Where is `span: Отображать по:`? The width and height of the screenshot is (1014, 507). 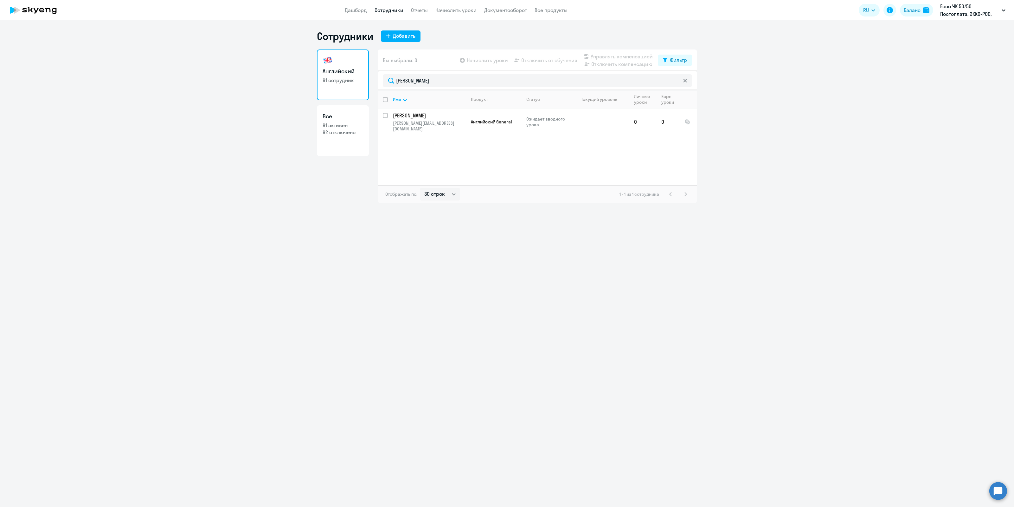
span: Отображать по: is located at coordinates (401, 194).